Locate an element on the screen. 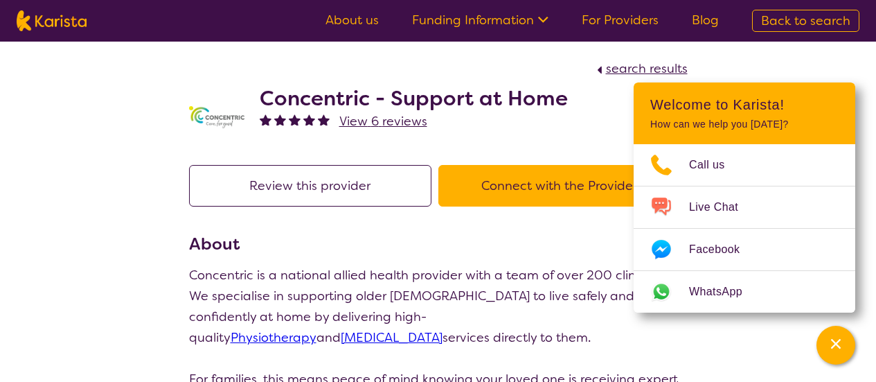  a: Web link opens in a new tab. is located at coordinates (745, 292).